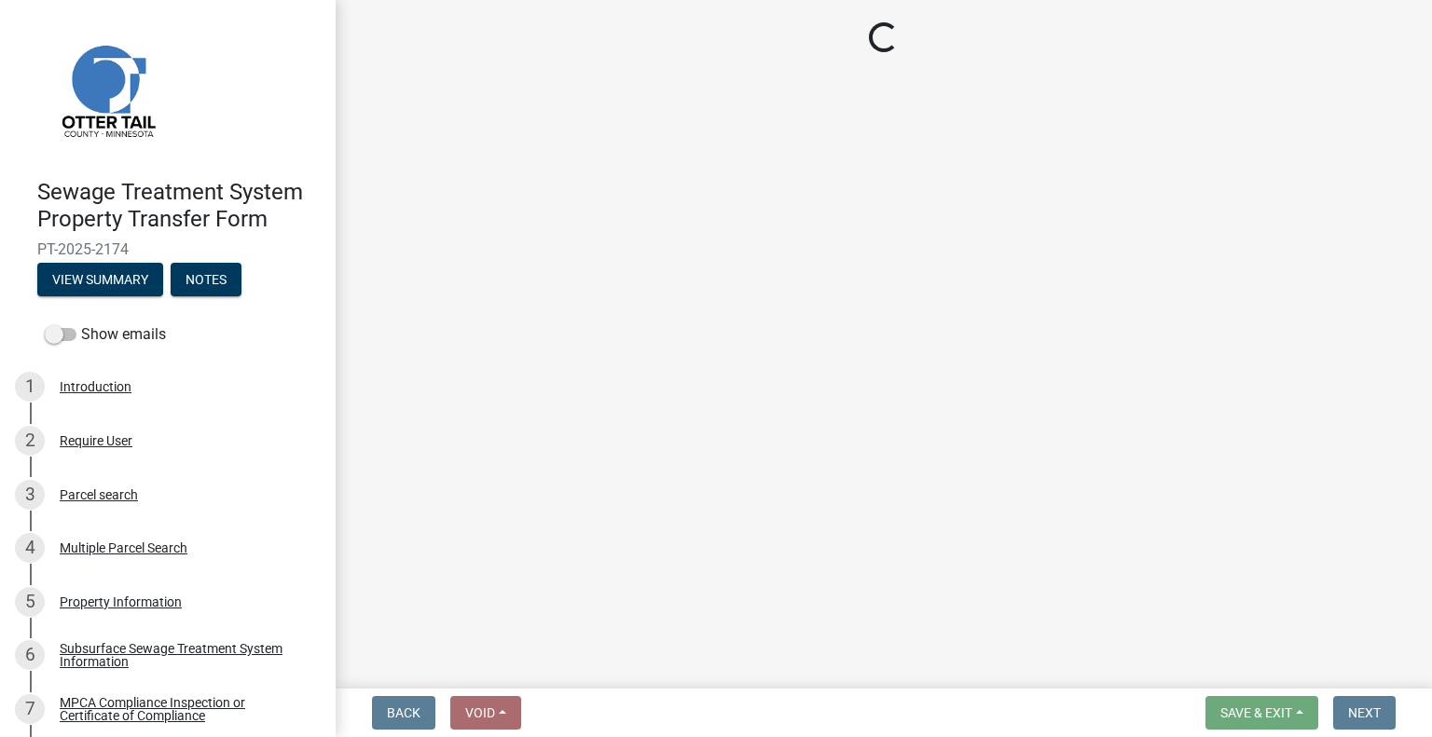 The width and height of the screenshot is (1432, 737). Describe the element at coordinates (486, 713) in the screenshot. I see `button: Void` at that location.